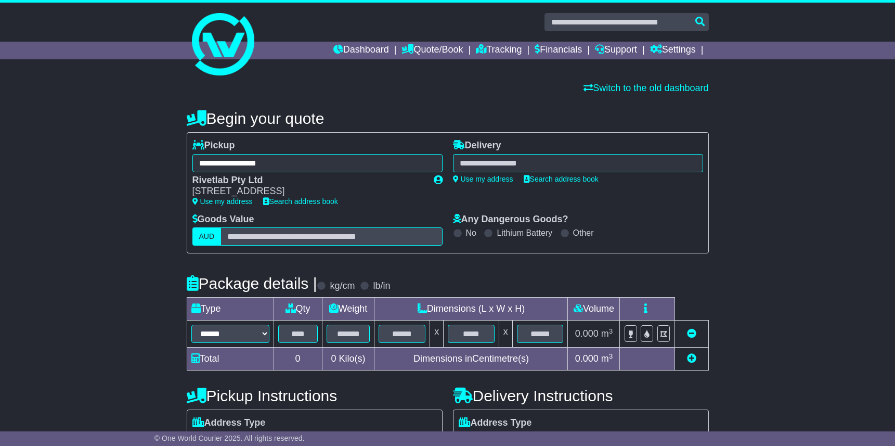  What do you see at coordinates (584, 233) in the screenshot?
I see `label: Other` at bounding box center [584, 233].